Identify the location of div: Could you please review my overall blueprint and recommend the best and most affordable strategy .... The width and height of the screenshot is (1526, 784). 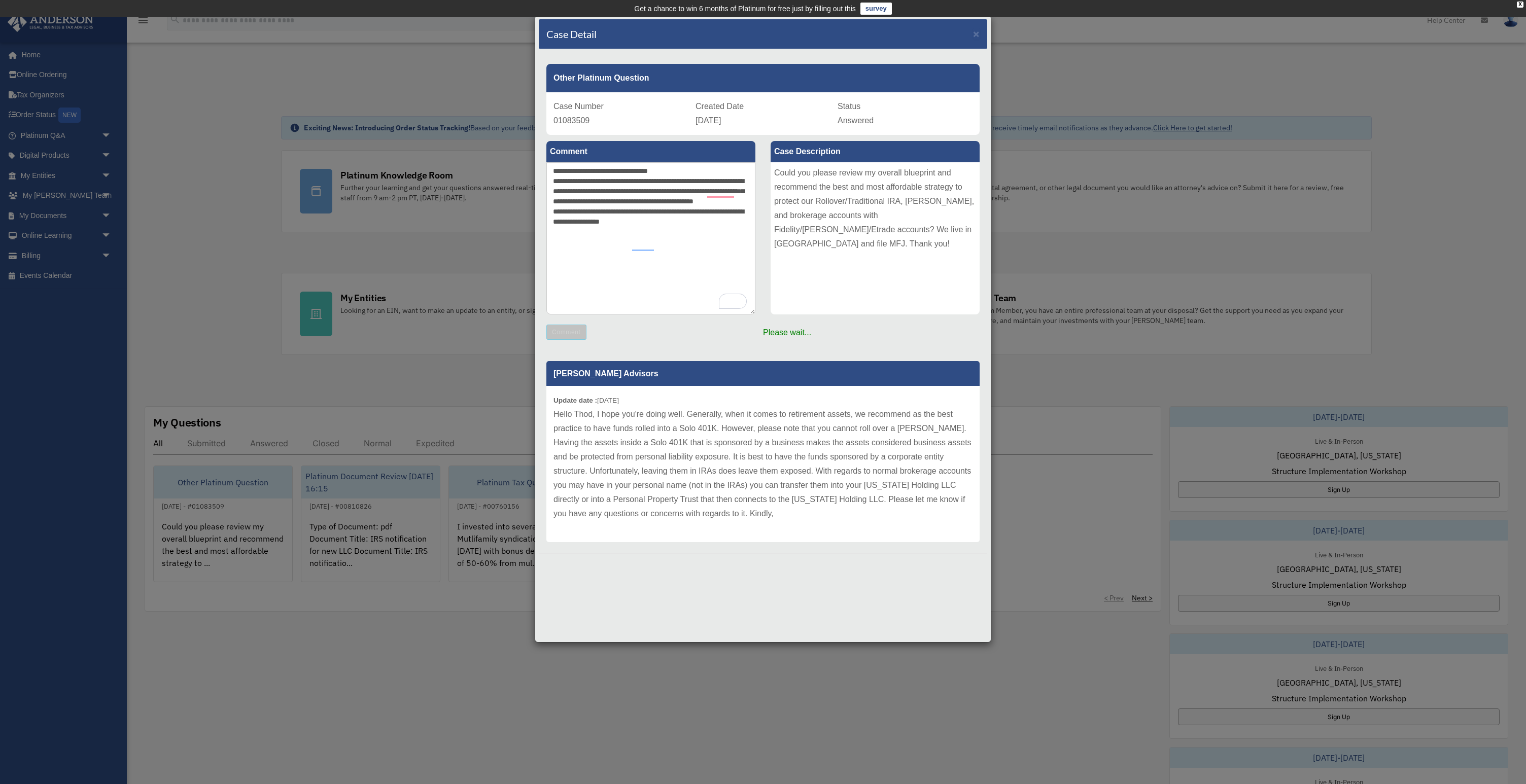
(875, 239).